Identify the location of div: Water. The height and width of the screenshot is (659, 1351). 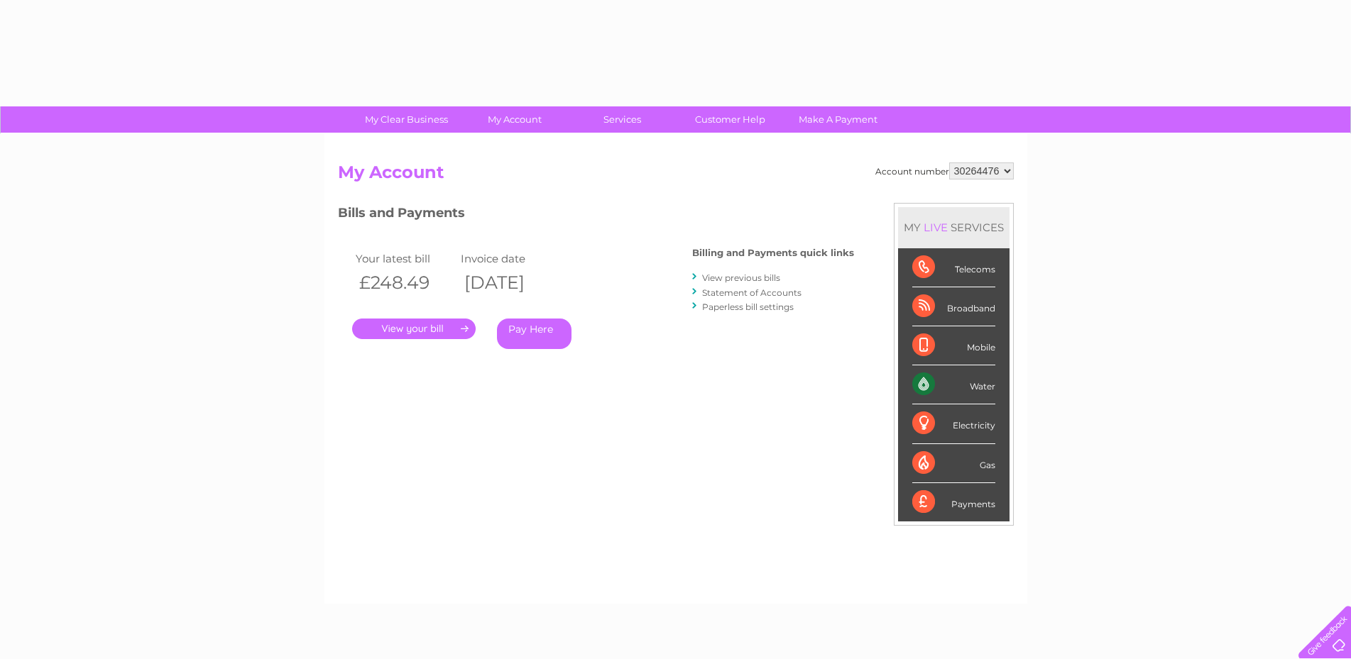
(953, 385).